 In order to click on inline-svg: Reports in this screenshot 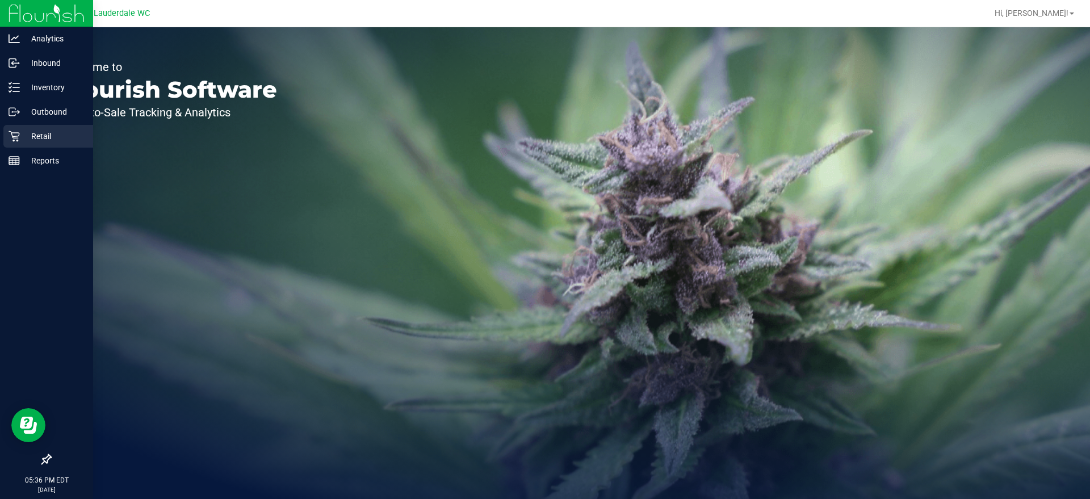, I will do `click(14, 161)`.